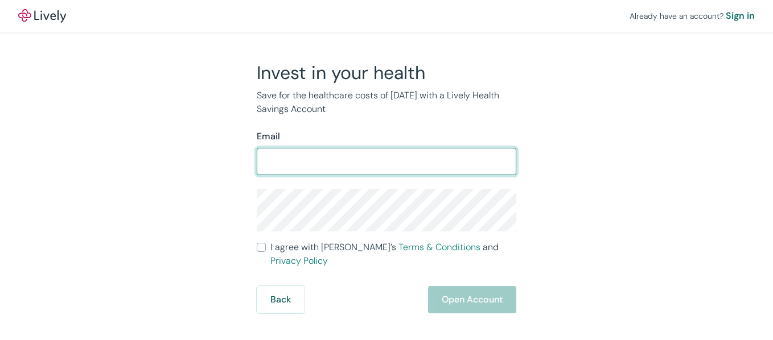 Image resolution: width=773 pixels, height=340 pixels. What do you see at coordinates (386, 73) in the screenshot?
I see `h2: Invest in your health` at bounding box center [386, 73].